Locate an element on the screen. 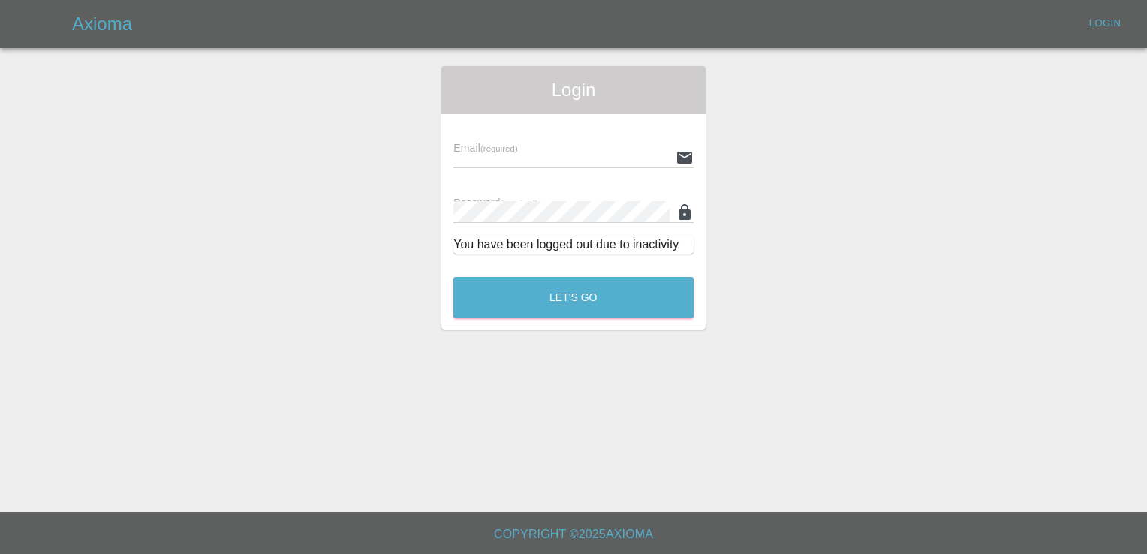  h6: Copyright © 2025 Axioma is located at coordinates (573, 534).